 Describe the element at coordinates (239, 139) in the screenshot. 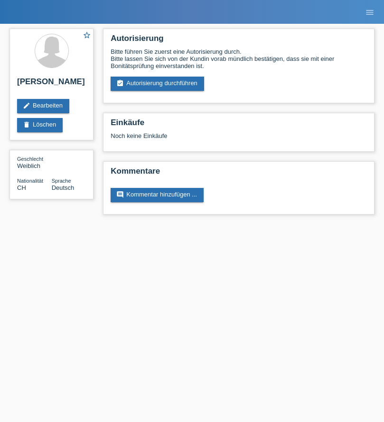

I see `div: Noch keine Einkäufe` at that location.